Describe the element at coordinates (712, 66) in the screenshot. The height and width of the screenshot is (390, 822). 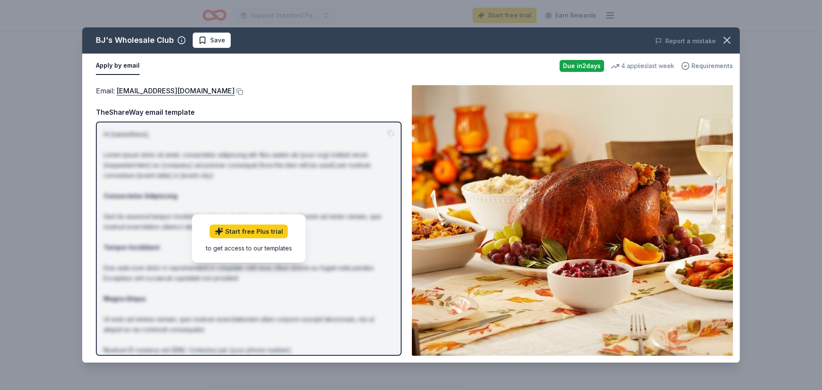
I see `span: Requirements` at that location.